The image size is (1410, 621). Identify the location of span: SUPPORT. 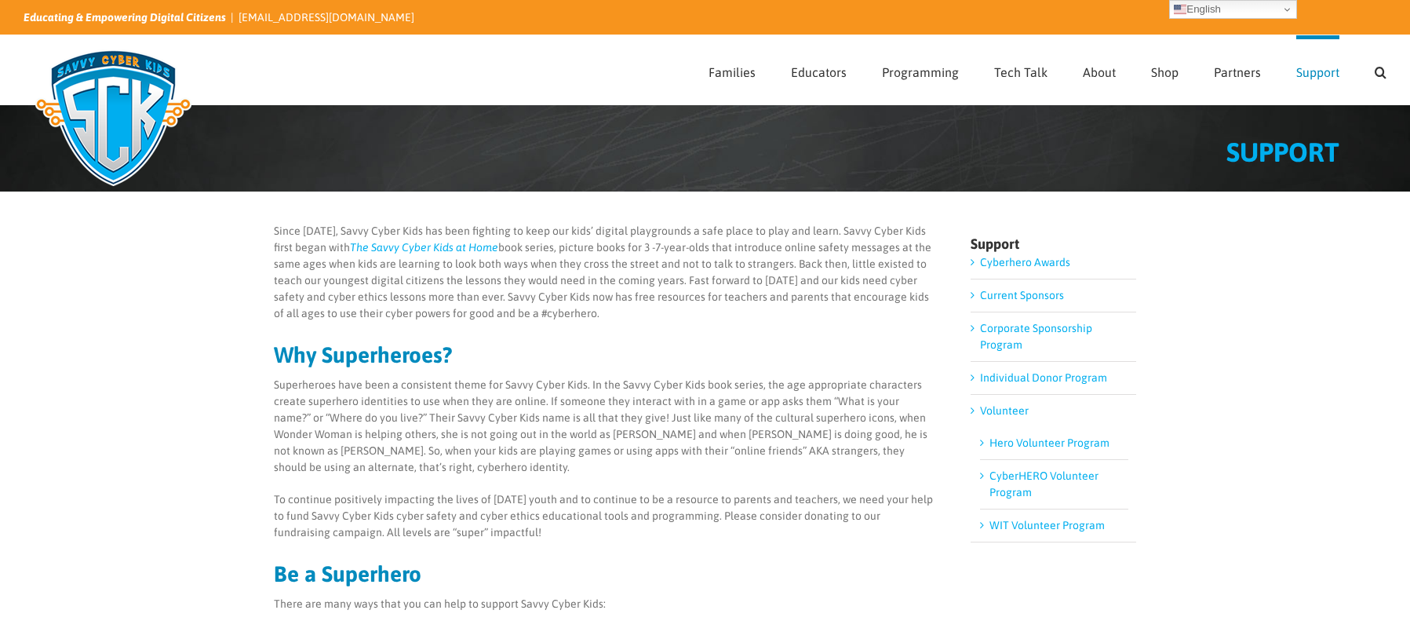
(1283, 151).